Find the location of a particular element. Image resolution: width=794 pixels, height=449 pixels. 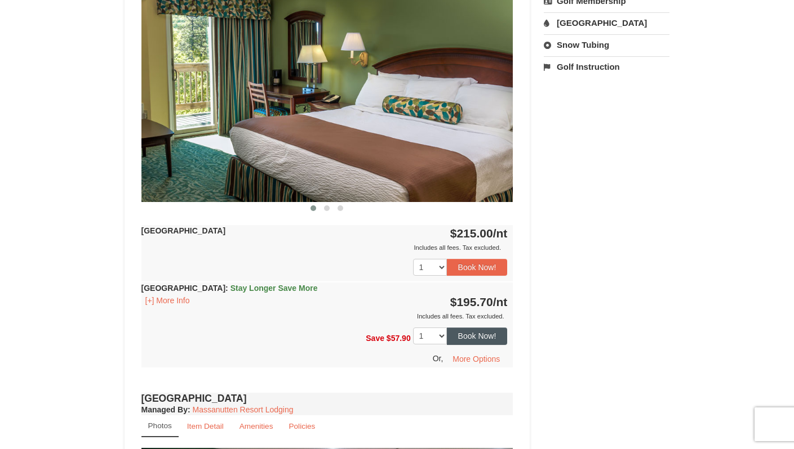

a: Item Detail is located at coordinates (205, 426).